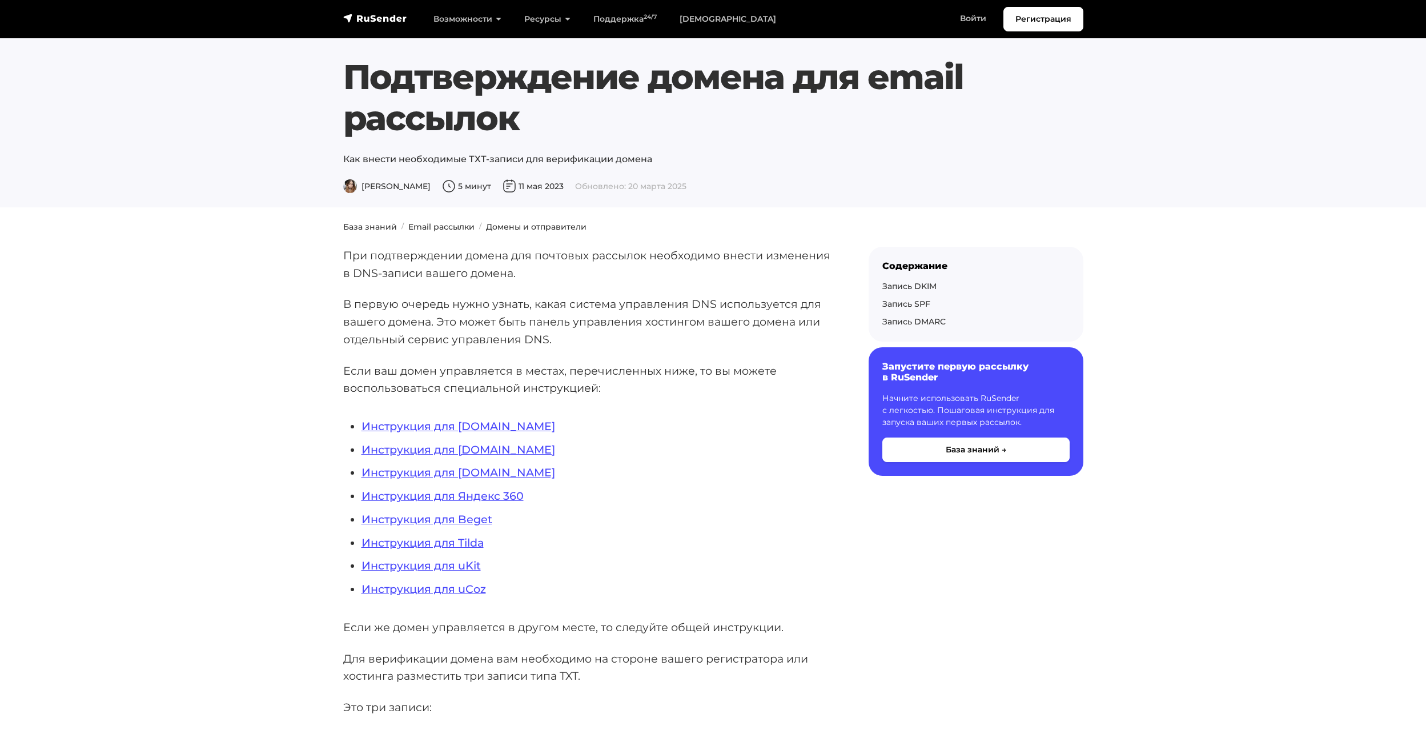  What do you see at coordinates (973, 18) in the screenshot?
I see `a: Войти` at bounding box center [973, 18].